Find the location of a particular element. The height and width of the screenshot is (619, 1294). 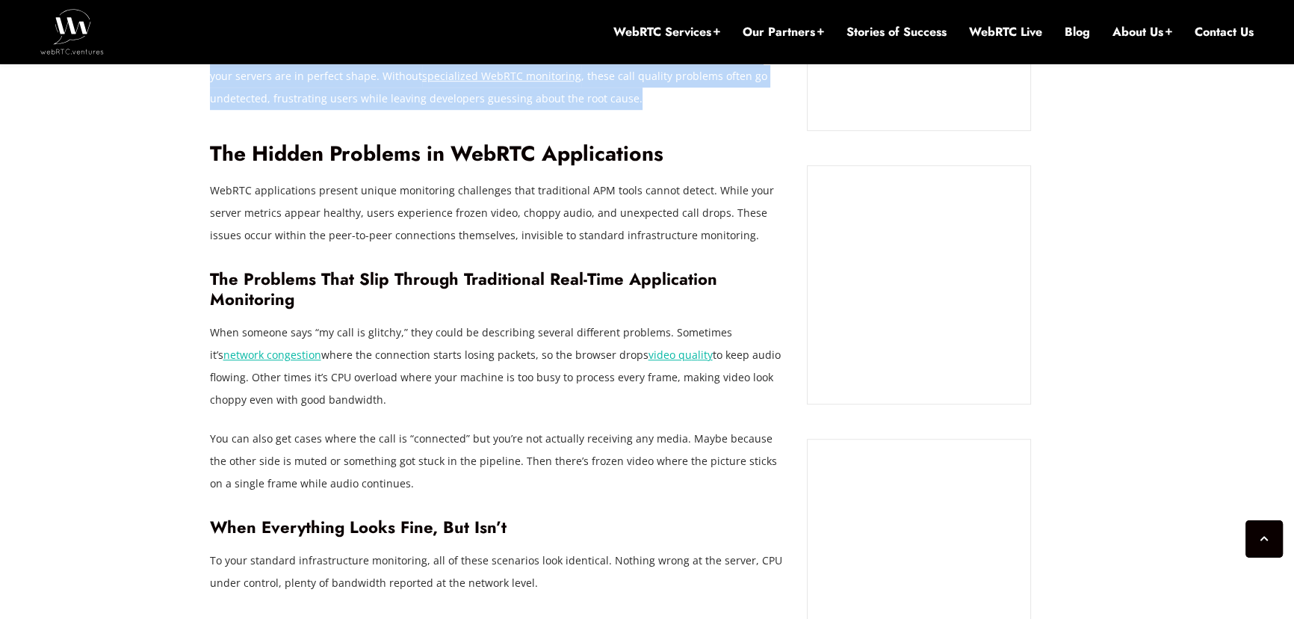

a: Contact Us is located at coordinates (1224, 32).